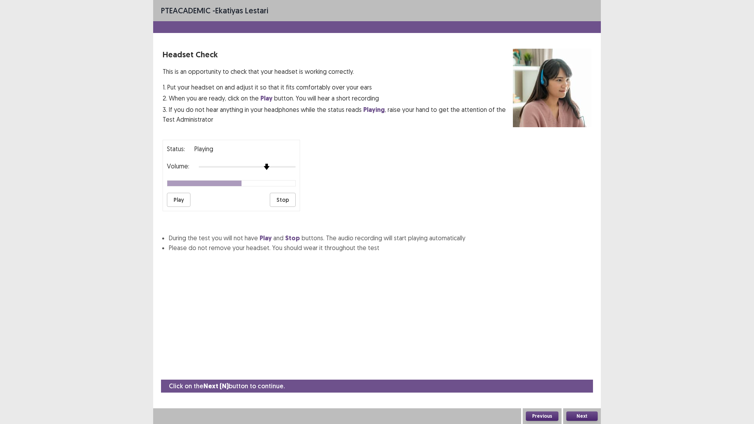  I want to click on p: This is an opportunity to check that your headset is working correctly., so click(338, 71).